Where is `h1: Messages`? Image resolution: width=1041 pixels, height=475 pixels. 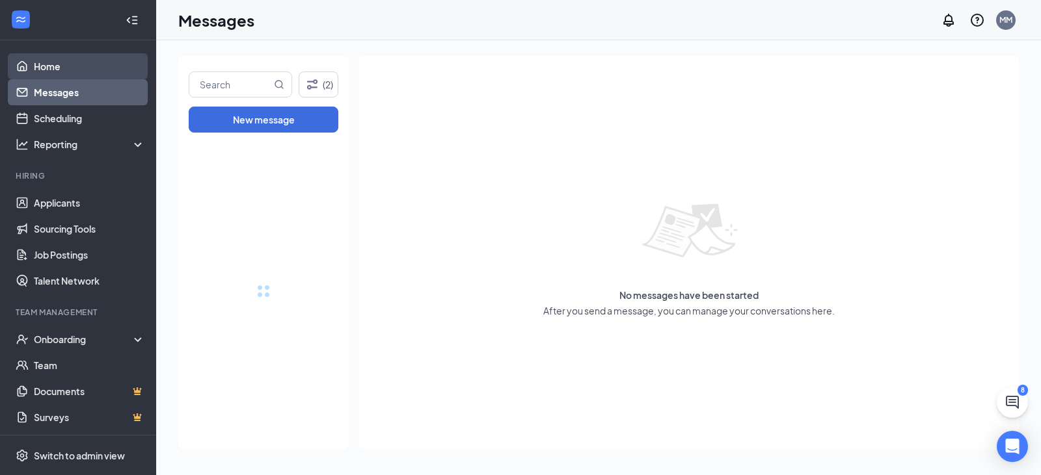
h1: Messages is located at coordinates (216, 20).